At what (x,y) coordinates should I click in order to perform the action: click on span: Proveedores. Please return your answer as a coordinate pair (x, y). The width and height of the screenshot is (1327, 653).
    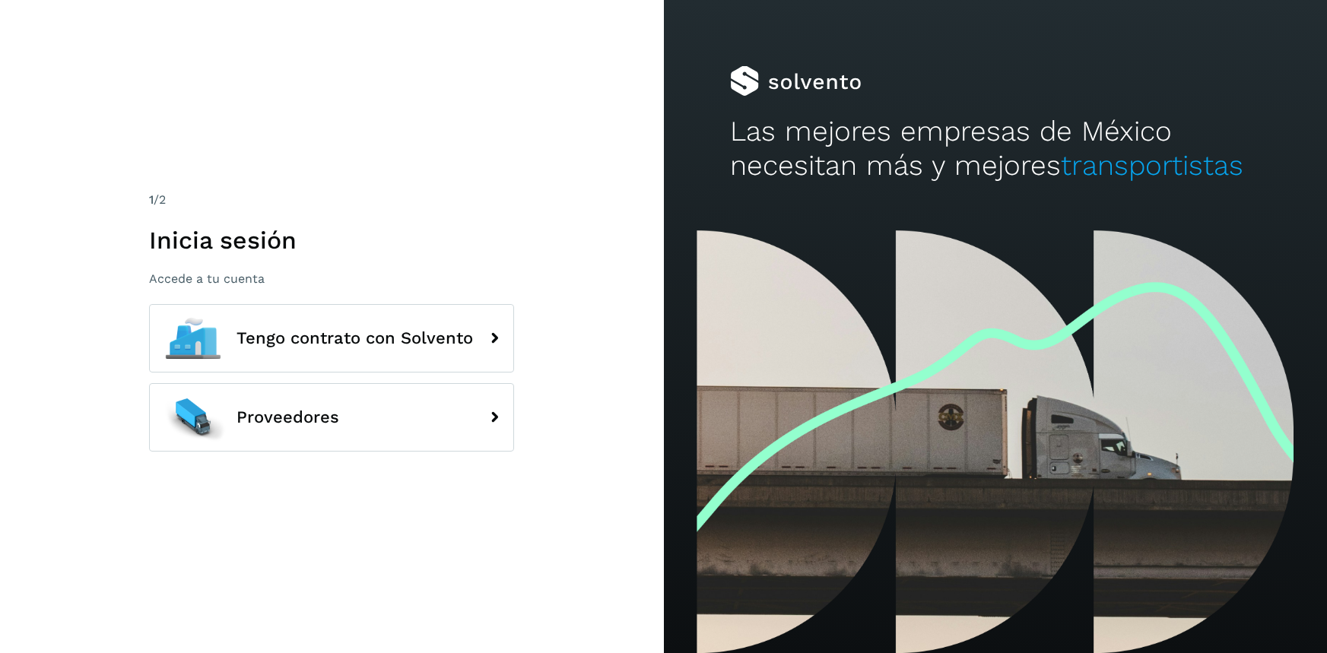
    Looking at the image, I should click on (288, 418).